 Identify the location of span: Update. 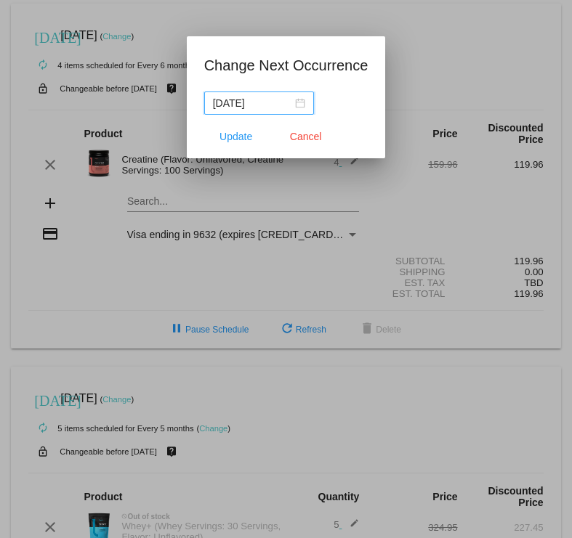
(235, 137).